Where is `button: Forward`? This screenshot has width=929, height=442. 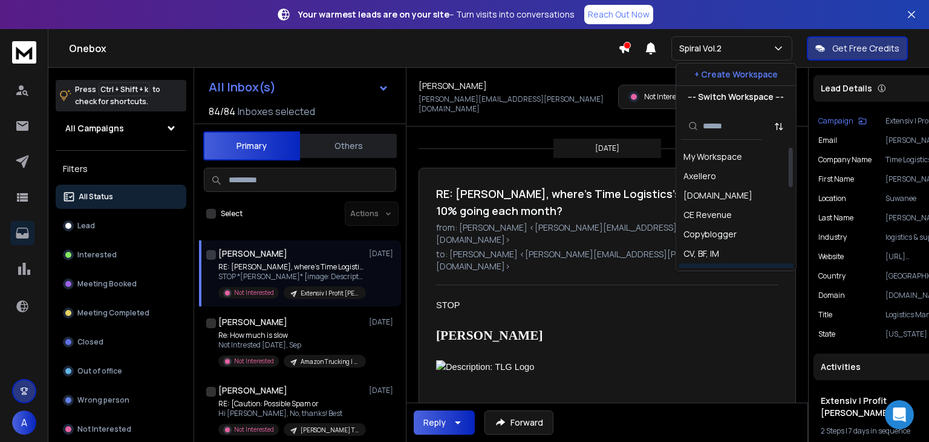 button: Forward is located at coordinates (519, 422).